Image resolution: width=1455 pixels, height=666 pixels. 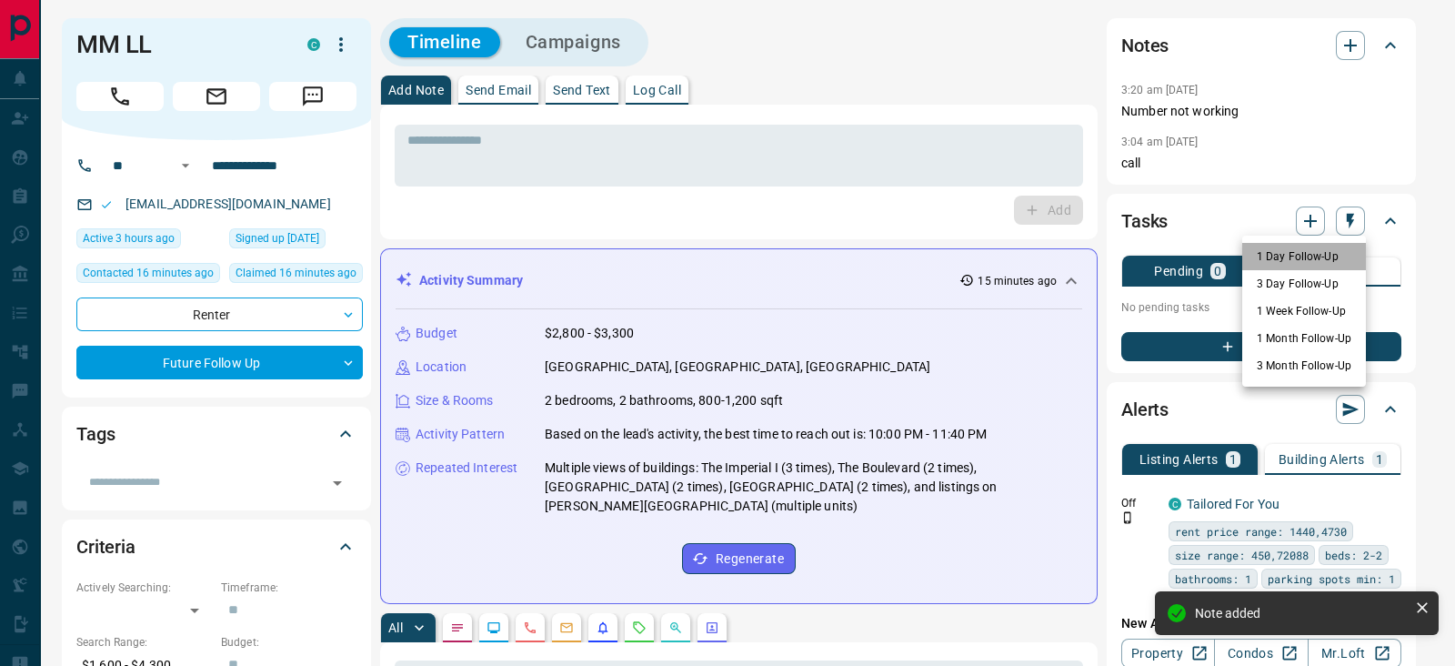 I want to click on li: 3 Day Follow-Up, so click(x=1304, y=284).